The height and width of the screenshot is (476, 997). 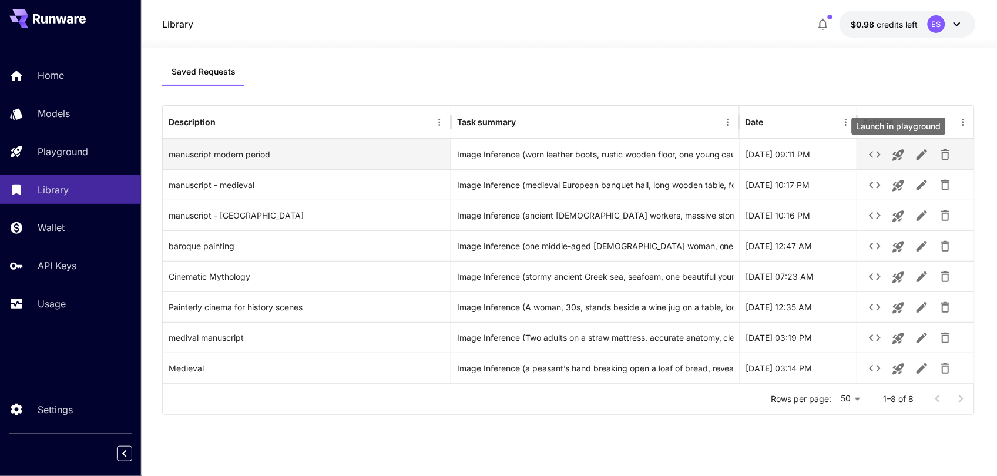 I want to click on div: Image Inference (worn leather boots, rustic wooden floor, one young caucasian man, 1870s, accurat..., so click(x=595, y=154).